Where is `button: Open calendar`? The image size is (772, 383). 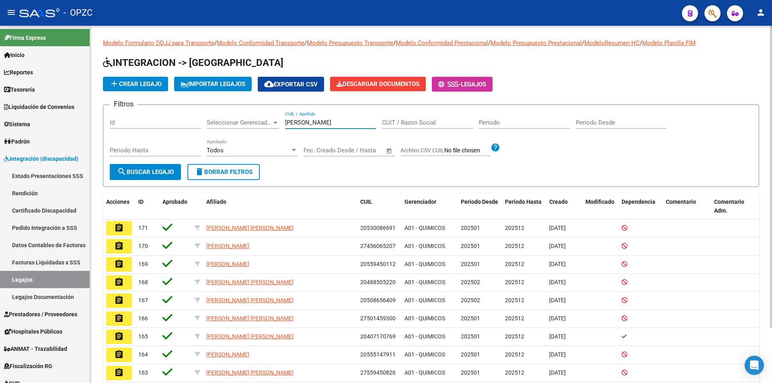
button: Open calendar is located at coordinates (389, 151).